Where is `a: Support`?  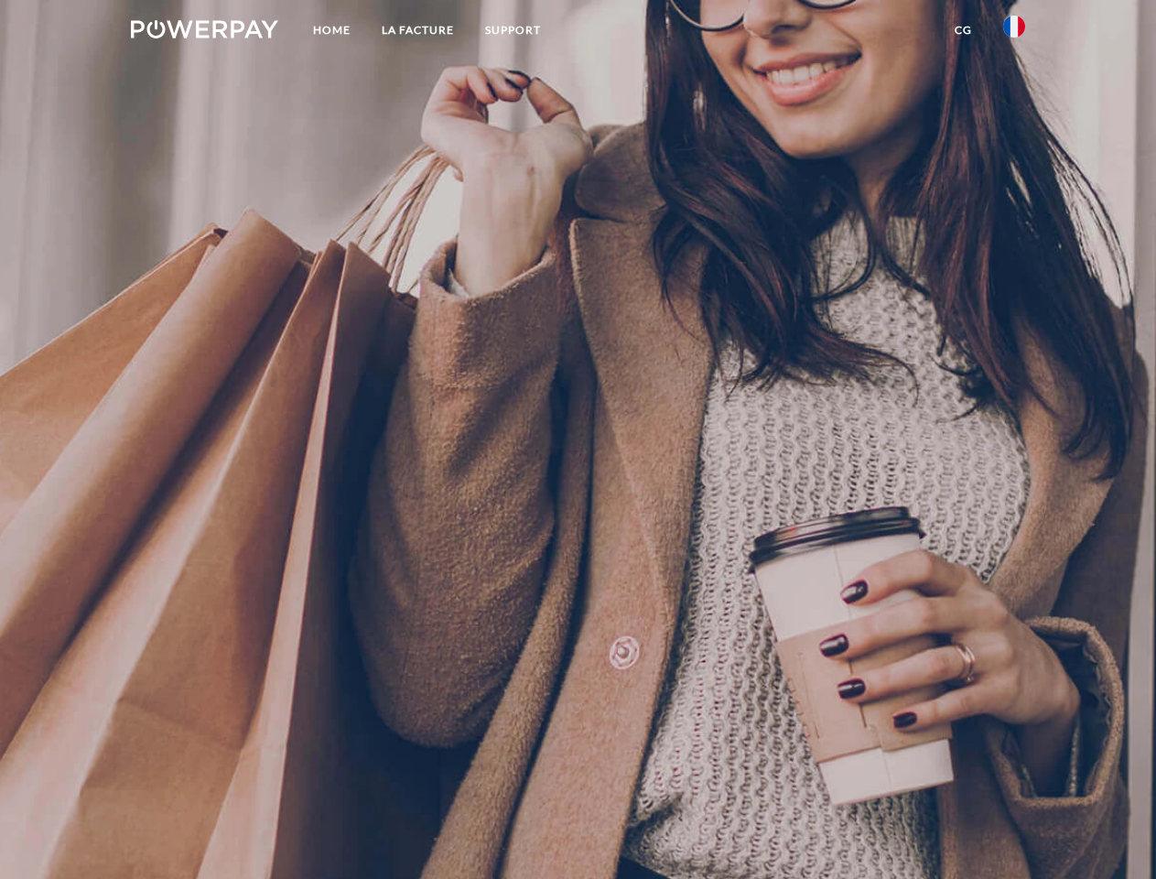 a: Support is located at coordinates (513, 30).